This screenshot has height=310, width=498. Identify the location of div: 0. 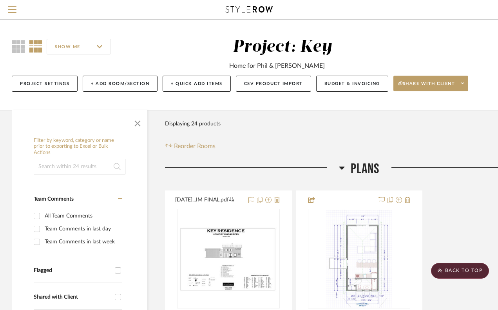
(228, 258).